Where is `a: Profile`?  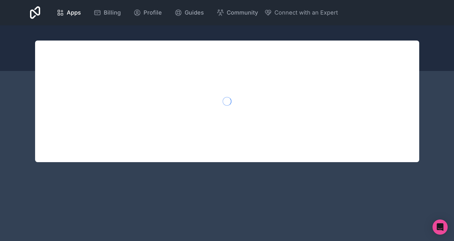 a: Profile is located at coordinates (148, 13).